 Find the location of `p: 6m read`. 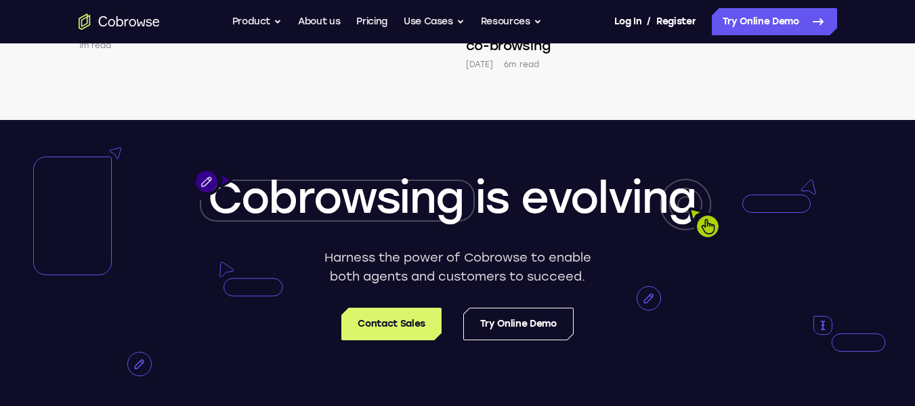

p: 6m read is located at coordinates (521, 64).